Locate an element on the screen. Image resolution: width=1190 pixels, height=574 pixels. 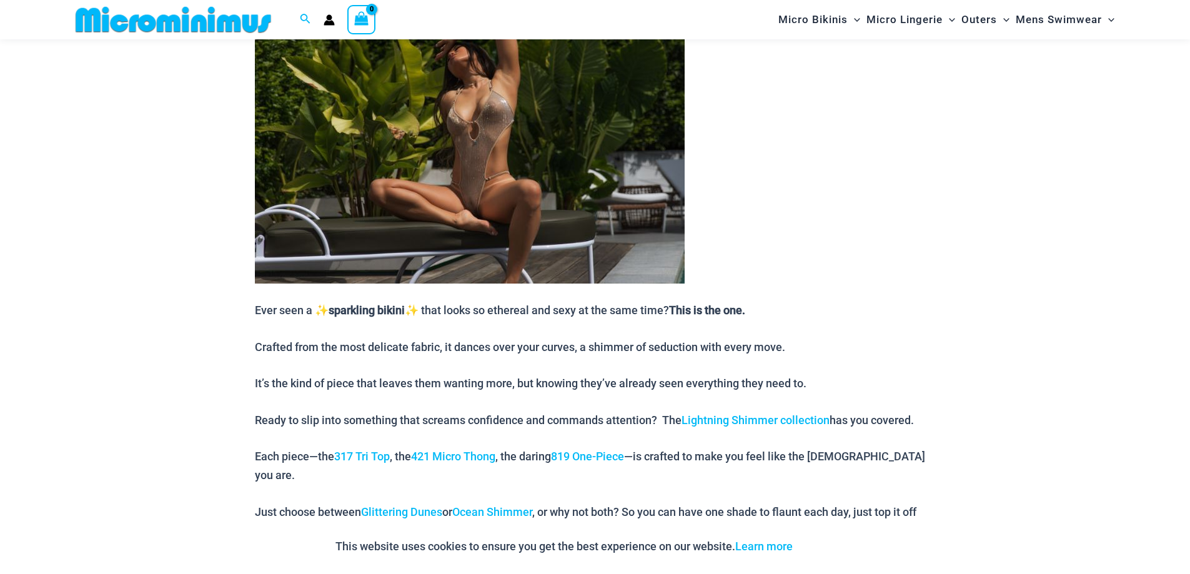
strong: sparkling bikini is located at coordinates (367, 310).